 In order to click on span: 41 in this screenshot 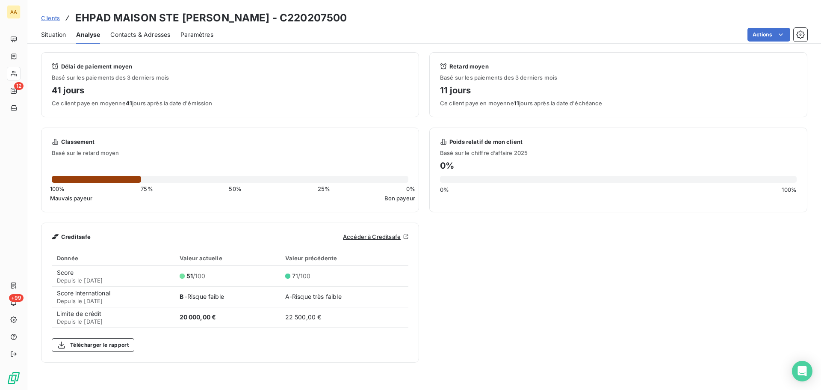, I will do `click(129, 103)`.